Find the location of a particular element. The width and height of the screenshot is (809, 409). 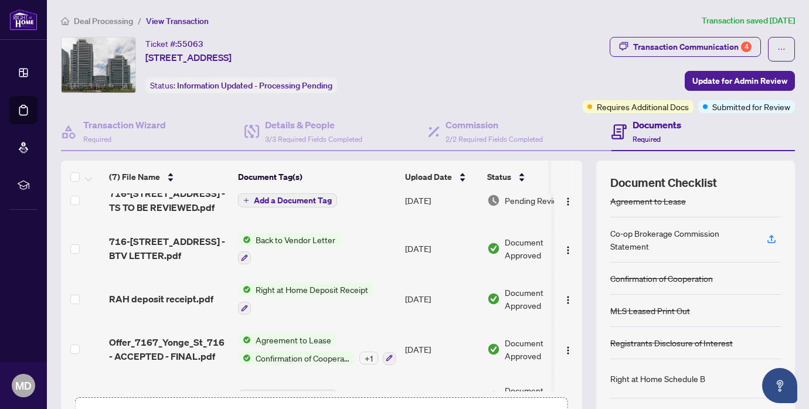

span: (7) File Name is located at coordinates (134, 177).